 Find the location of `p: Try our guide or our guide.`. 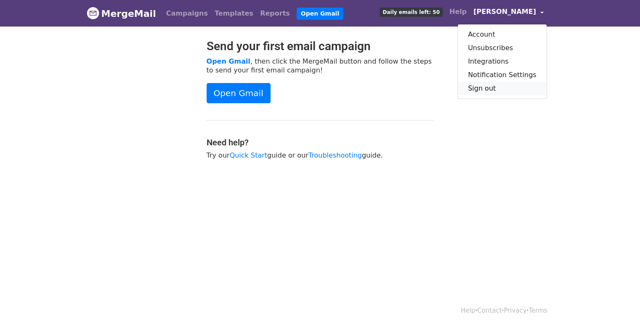

p: Try our guide or our guide. is located at coordinates (320, 155).